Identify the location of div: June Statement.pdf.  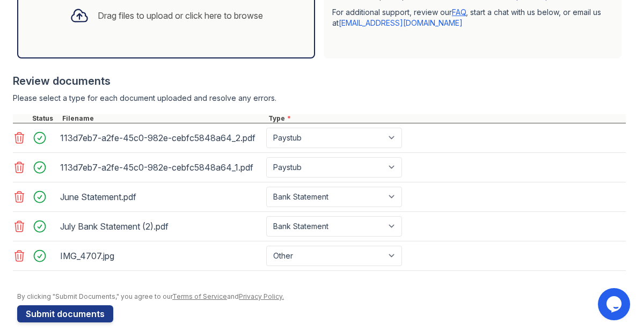
(161, 197).